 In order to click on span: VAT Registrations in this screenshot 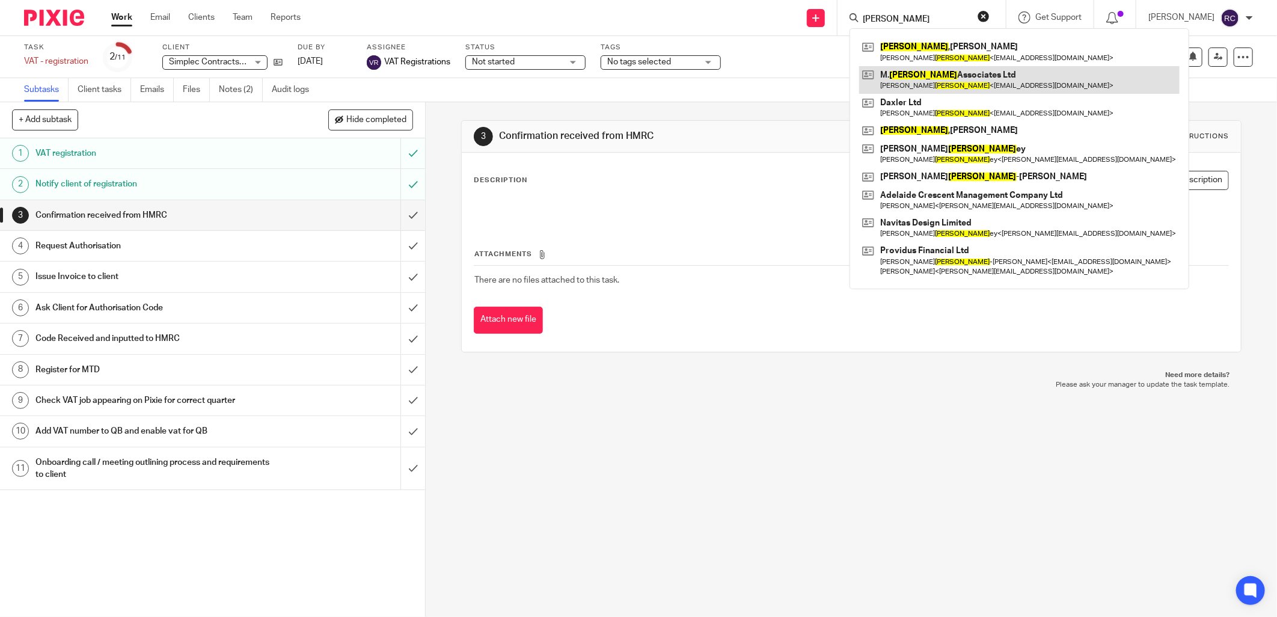, I will do `click(417, 62)`.